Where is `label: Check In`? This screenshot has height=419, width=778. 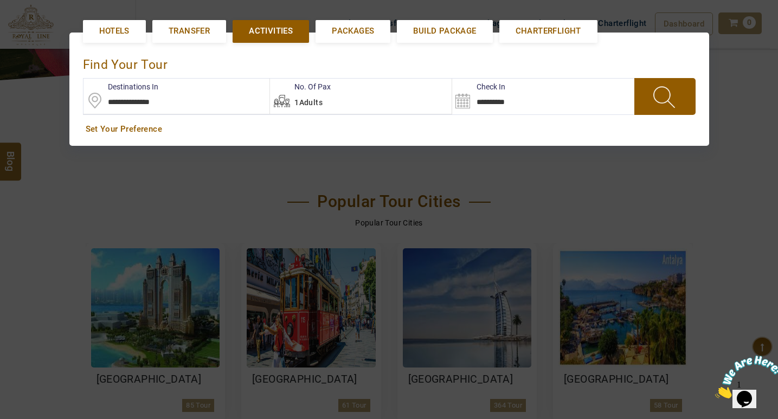
label: Check In is located at coordinates (479, 87).